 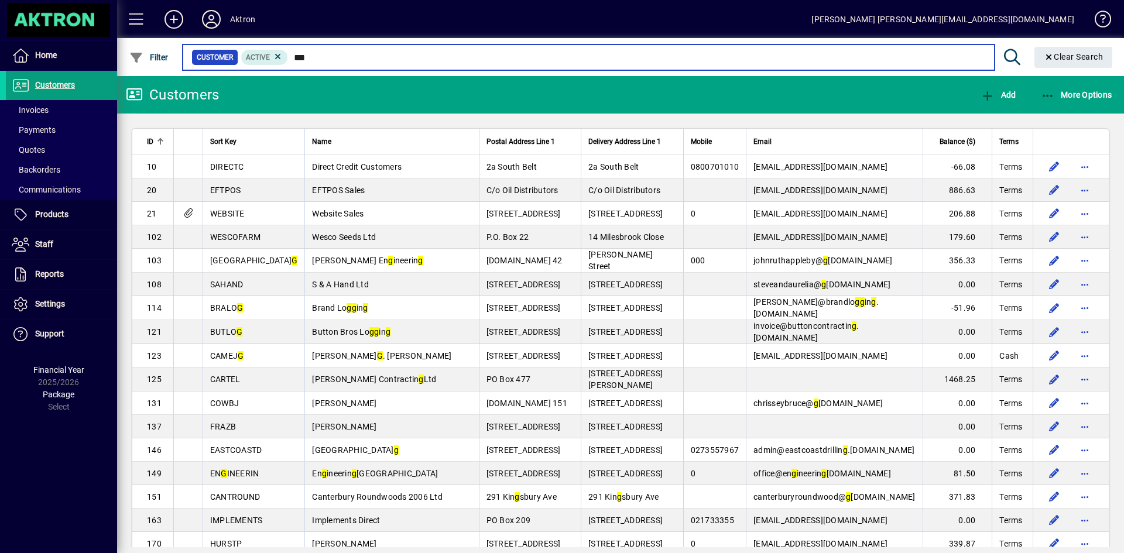 I want to click on span: Sort Key, so click(x=223, y=142).